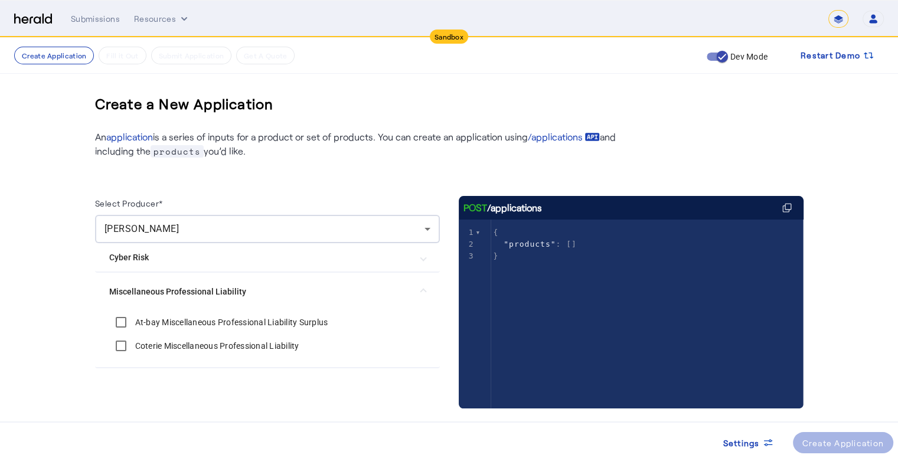 The image size is (898, 458). I want to click on label: Dev Mode, so click(747, 57).